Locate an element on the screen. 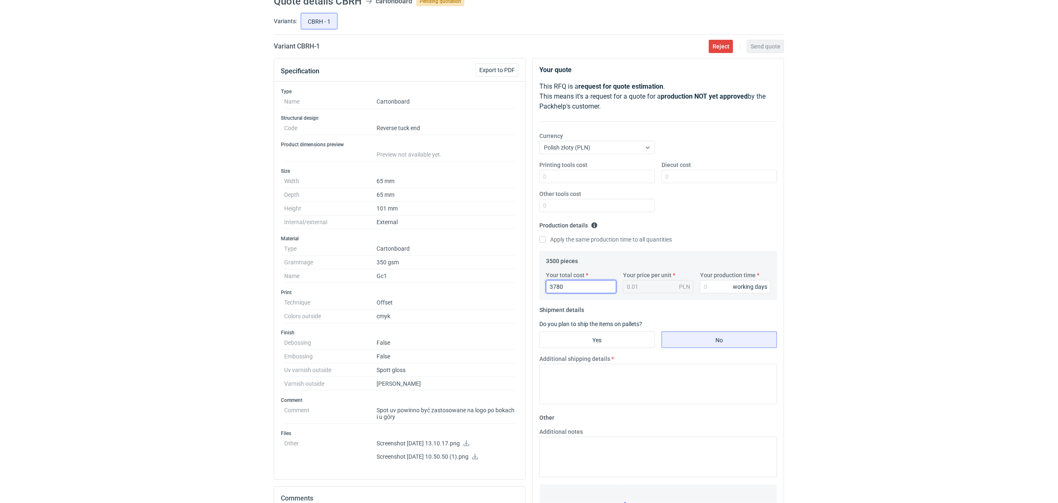  label: Printing tools cost is located at coordinates (564, 165).